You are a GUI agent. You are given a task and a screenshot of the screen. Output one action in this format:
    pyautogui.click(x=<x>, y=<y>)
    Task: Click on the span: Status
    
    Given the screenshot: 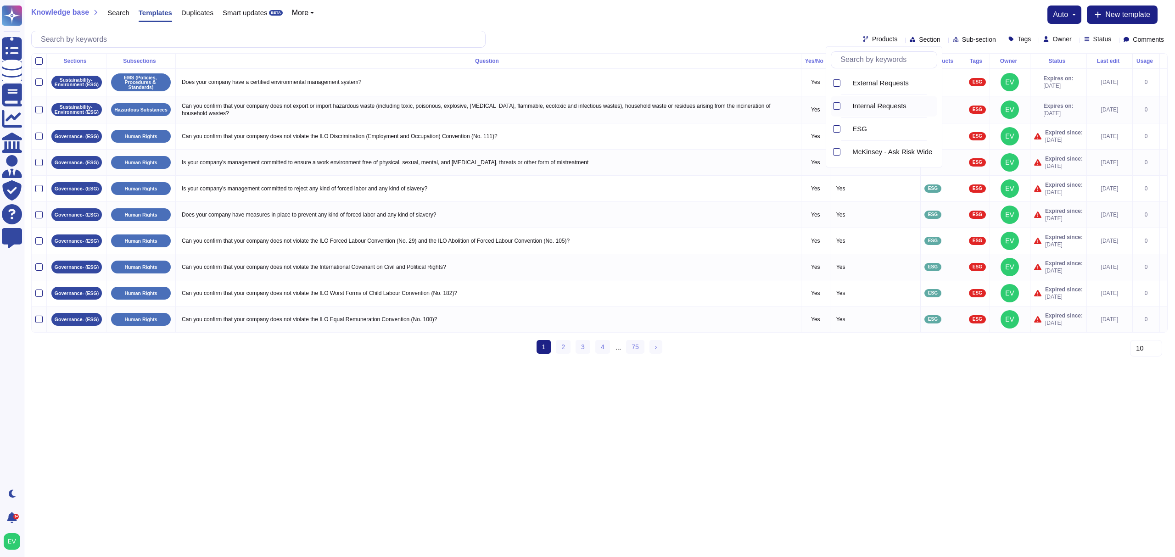 What is the action you would take?
    pyautogui.click(x=1102, y=39)
    